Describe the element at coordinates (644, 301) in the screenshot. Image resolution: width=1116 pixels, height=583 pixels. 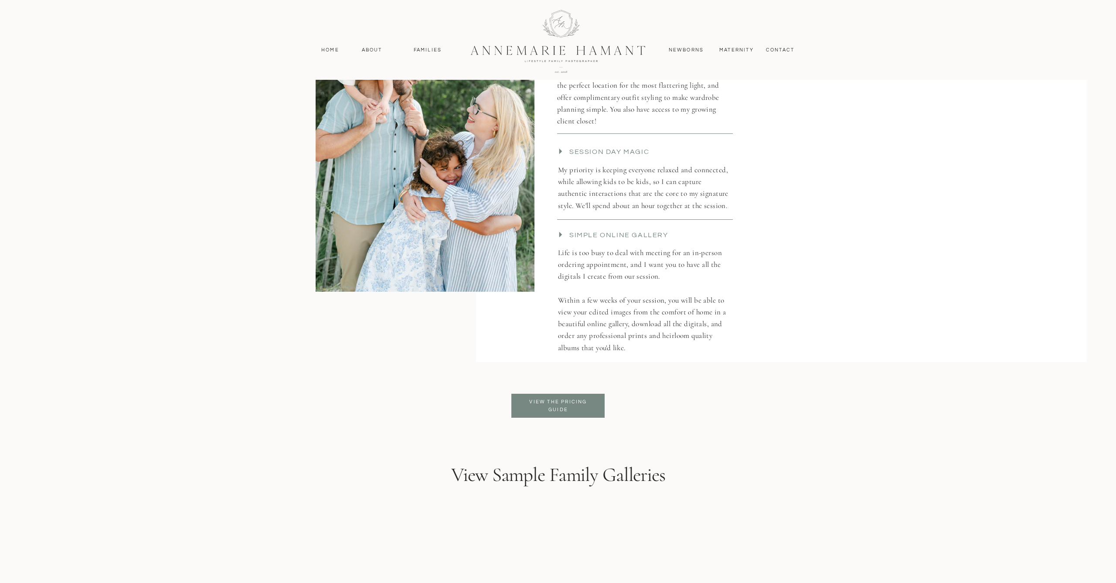
I see `p: Life is too busy to deal with meeting for an in-person ordering appointment, and I want you to ha...` at that location.